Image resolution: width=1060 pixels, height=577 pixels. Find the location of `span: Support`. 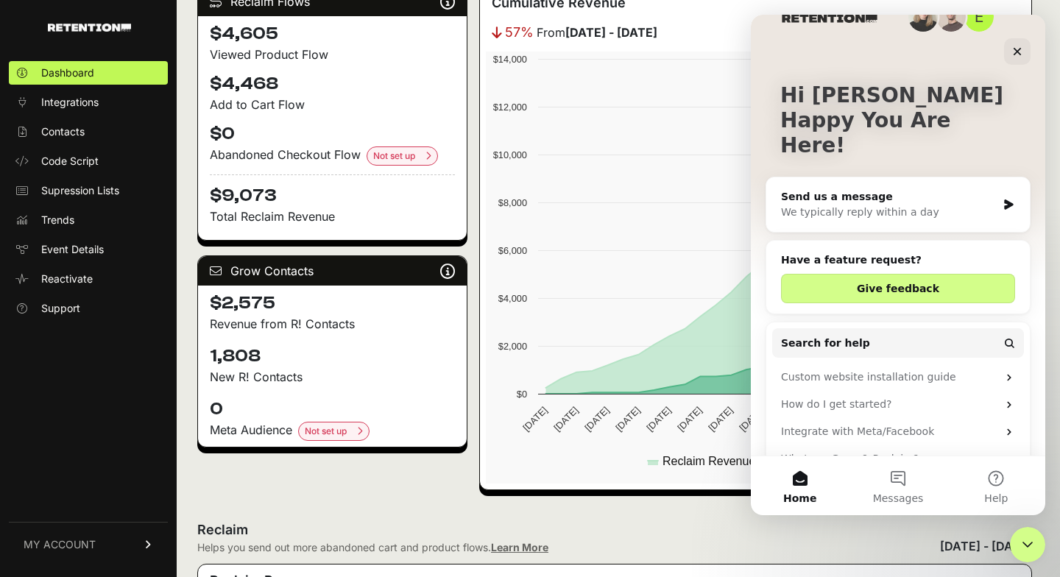

span: Support is located at coordinates (60, 309).